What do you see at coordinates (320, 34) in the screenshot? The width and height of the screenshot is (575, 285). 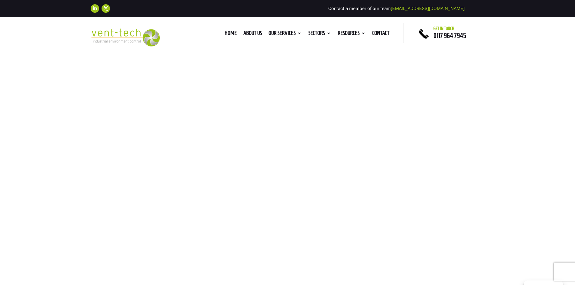 I see `a: Sectors` at bounding box center [320, 34].